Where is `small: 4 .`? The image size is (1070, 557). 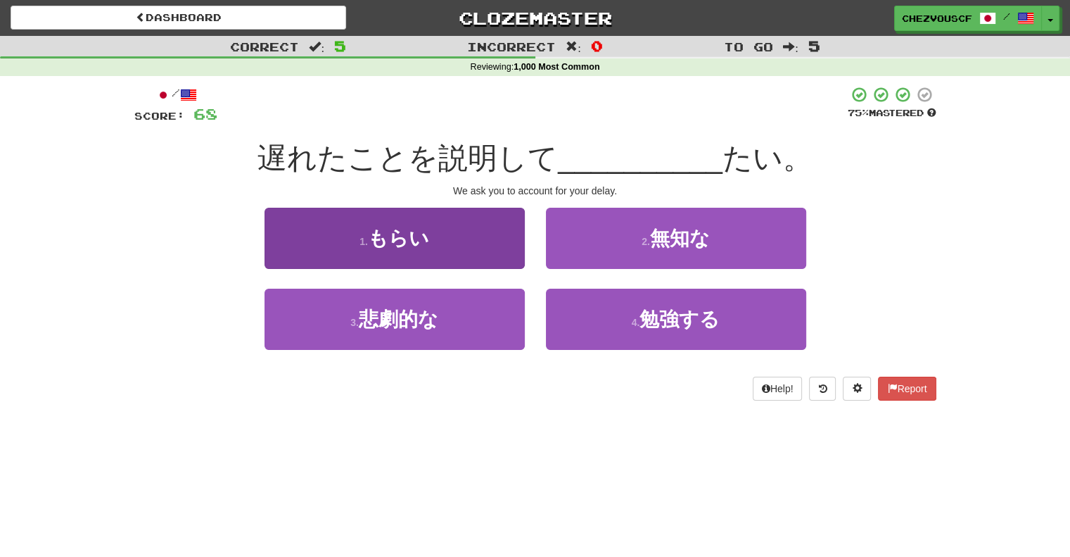 small: 4 . is located at coordinates (636, 322).